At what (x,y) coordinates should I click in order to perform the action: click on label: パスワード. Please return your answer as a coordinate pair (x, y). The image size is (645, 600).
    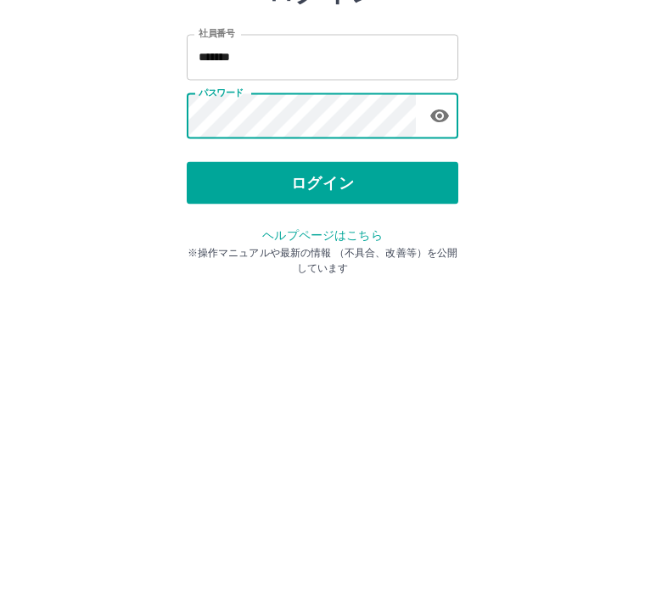
    Looking at the image, I should click on (221, 224).